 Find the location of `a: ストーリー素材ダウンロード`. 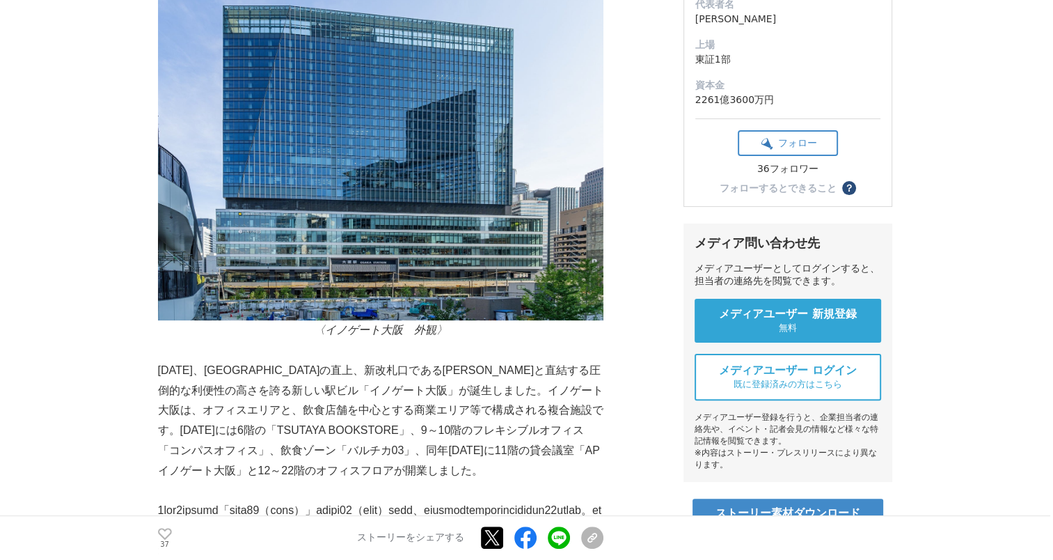

a: ストーリー素材ダウンロード is located at coordinates (788, 513).